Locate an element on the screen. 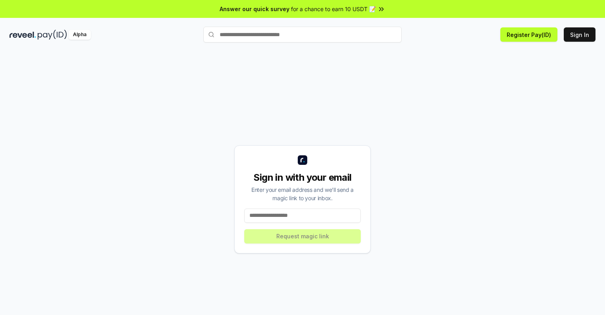 The image size is (605, 315). span: for a chance to earn 10 USDT 📝 is located at coordinates (334, 9).